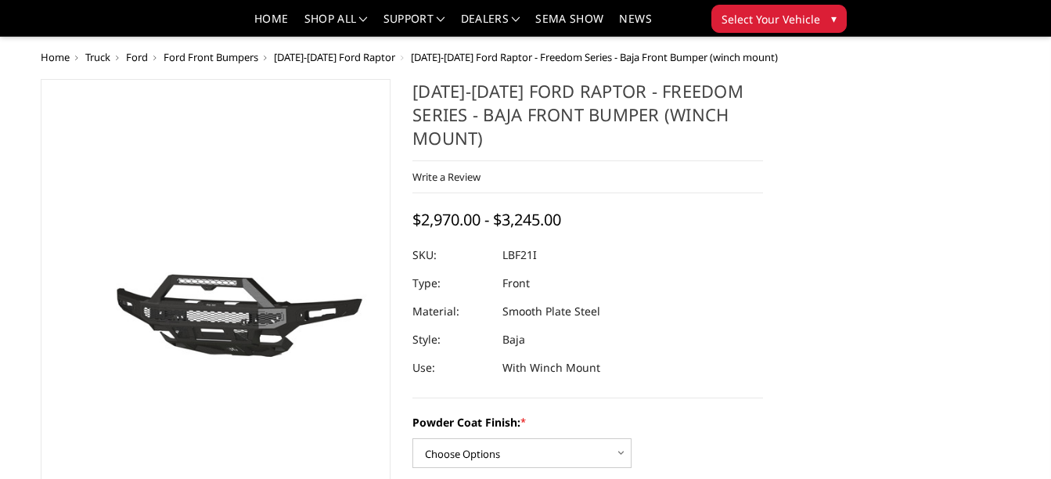 This screenshot has height=479, width=1051. I want to click on span: Ford, so click(137, 57).